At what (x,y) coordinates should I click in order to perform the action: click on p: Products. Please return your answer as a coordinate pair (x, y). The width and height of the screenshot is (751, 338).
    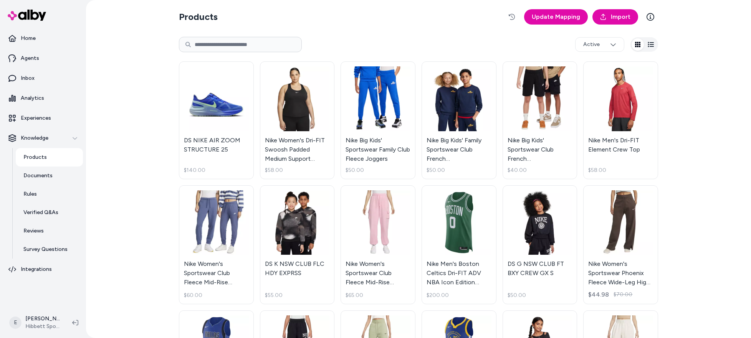
    Looking at the image, I should click on (35, 157).